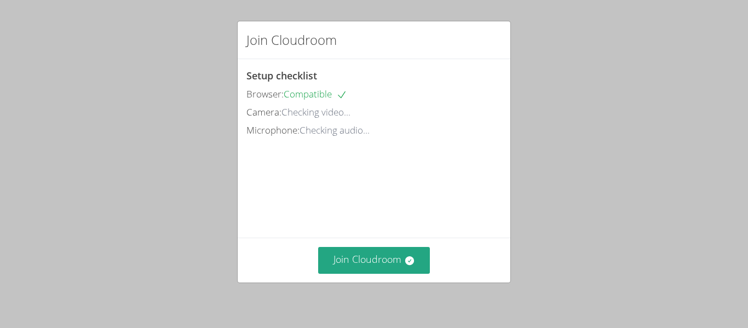  Describe the element at coordinates (315, 94) in the screenshot. I see `span: Compatible` at that location.